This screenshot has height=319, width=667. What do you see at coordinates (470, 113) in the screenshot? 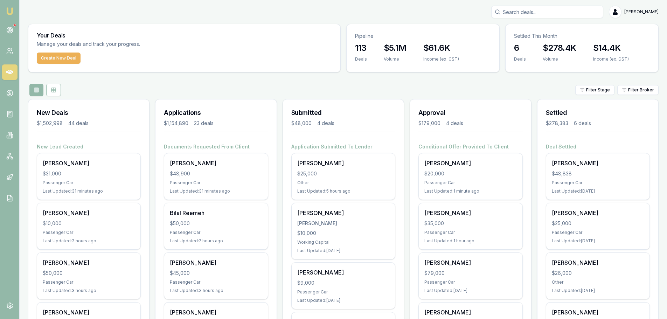
I see `h3: Approval` at bounding box center [470, 113].